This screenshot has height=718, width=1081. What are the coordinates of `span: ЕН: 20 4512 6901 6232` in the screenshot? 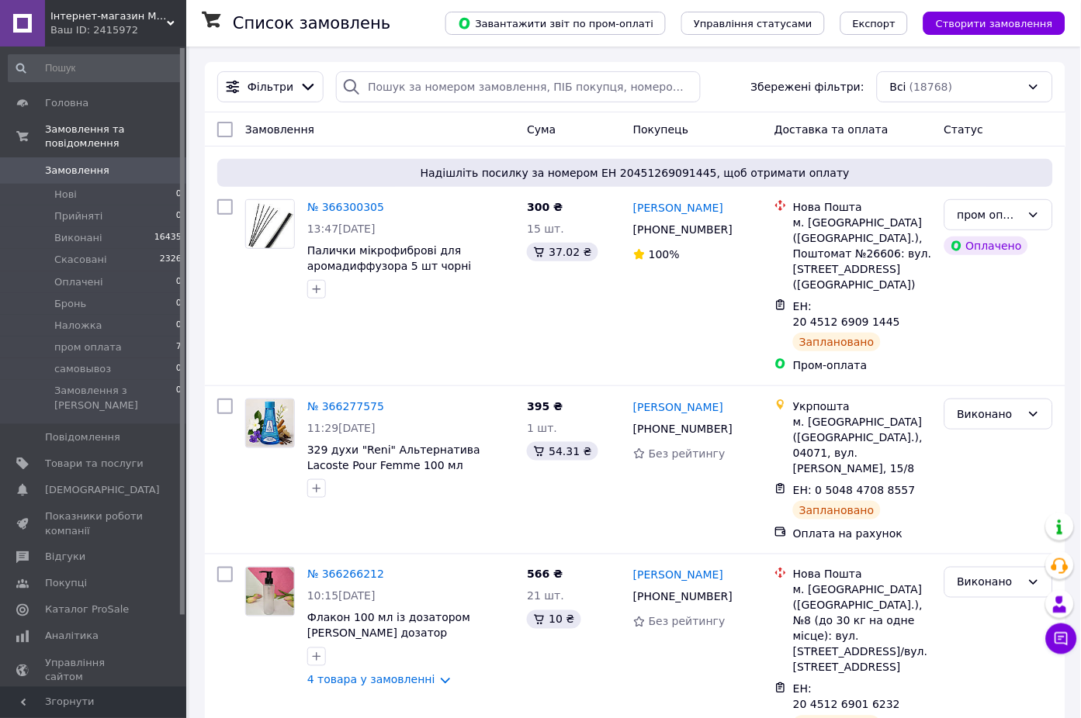 It's located at (846, 697).